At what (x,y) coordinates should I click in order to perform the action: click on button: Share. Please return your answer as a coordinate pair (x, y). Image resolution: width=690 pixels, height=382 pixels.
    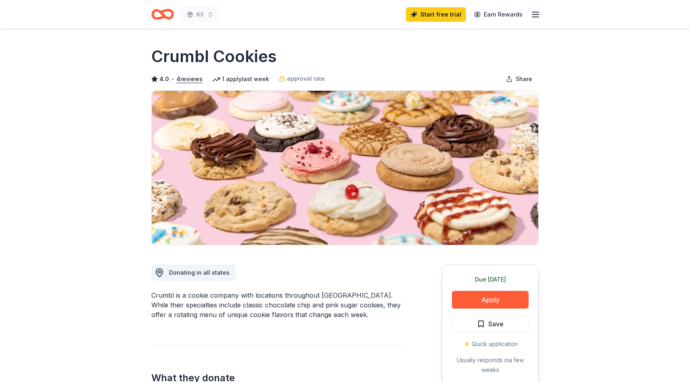
    Looking at the image, I should click on (519, 79).